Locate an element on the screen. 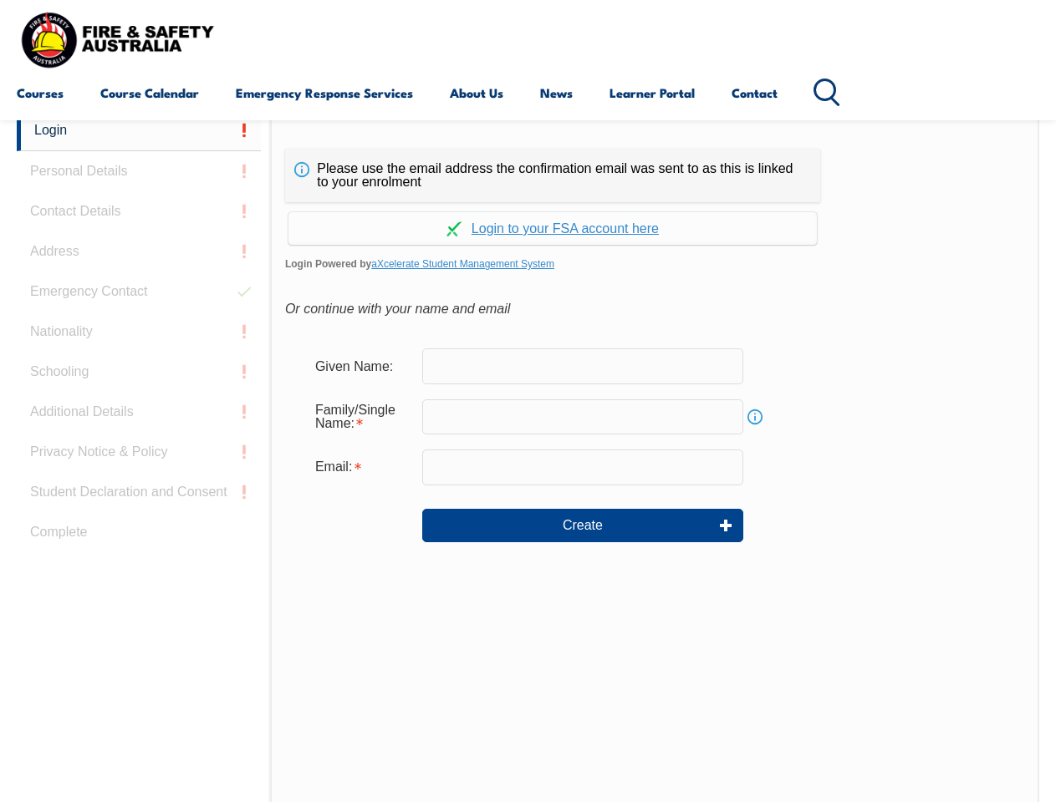 Image resolution: width=1056 pixels, height=802 pixels. a: aXcelerate Student Management System is located at coordinates (462, 264).